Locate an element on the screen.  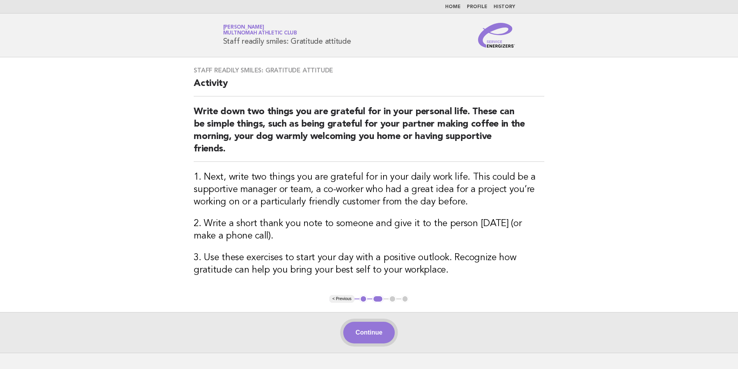
h2: Write down two things you are grateful for in your personal life. These can be simple things, suc... is located at coordinates (369, 134).